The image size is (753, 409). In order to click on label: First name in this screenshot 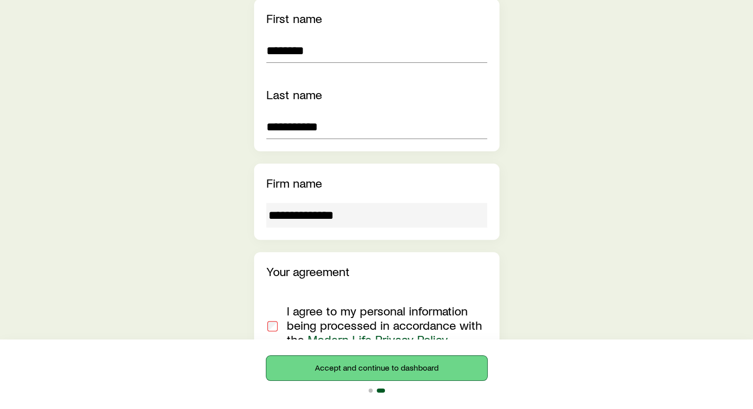, I will do `click(294, 18)`.